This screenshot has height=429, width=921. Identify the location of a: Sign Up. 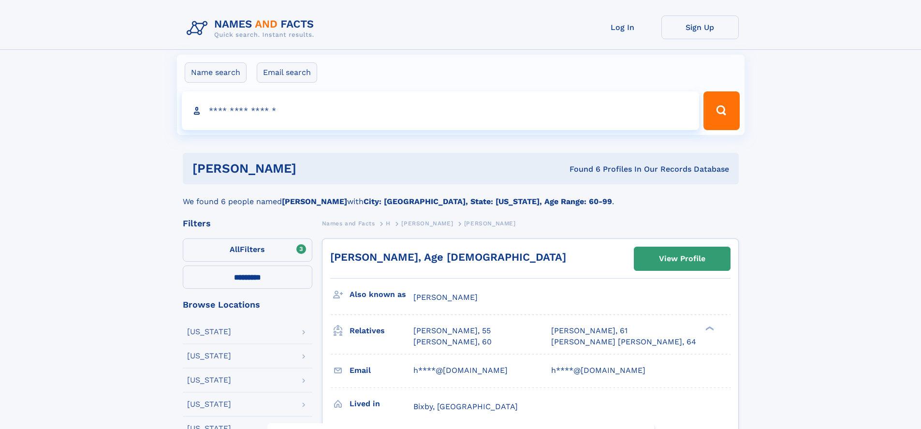
(700, 27).